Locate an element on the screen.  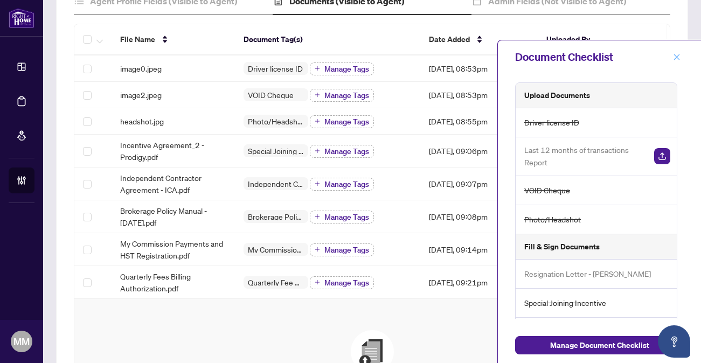
th: Document Tag(s) is located at coordinates (328, 40).